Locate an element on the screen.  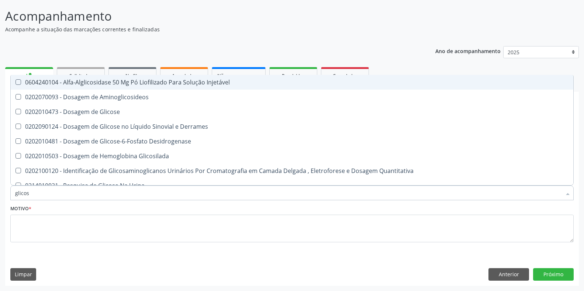
div: person_add is located at coordinates (29, 76).